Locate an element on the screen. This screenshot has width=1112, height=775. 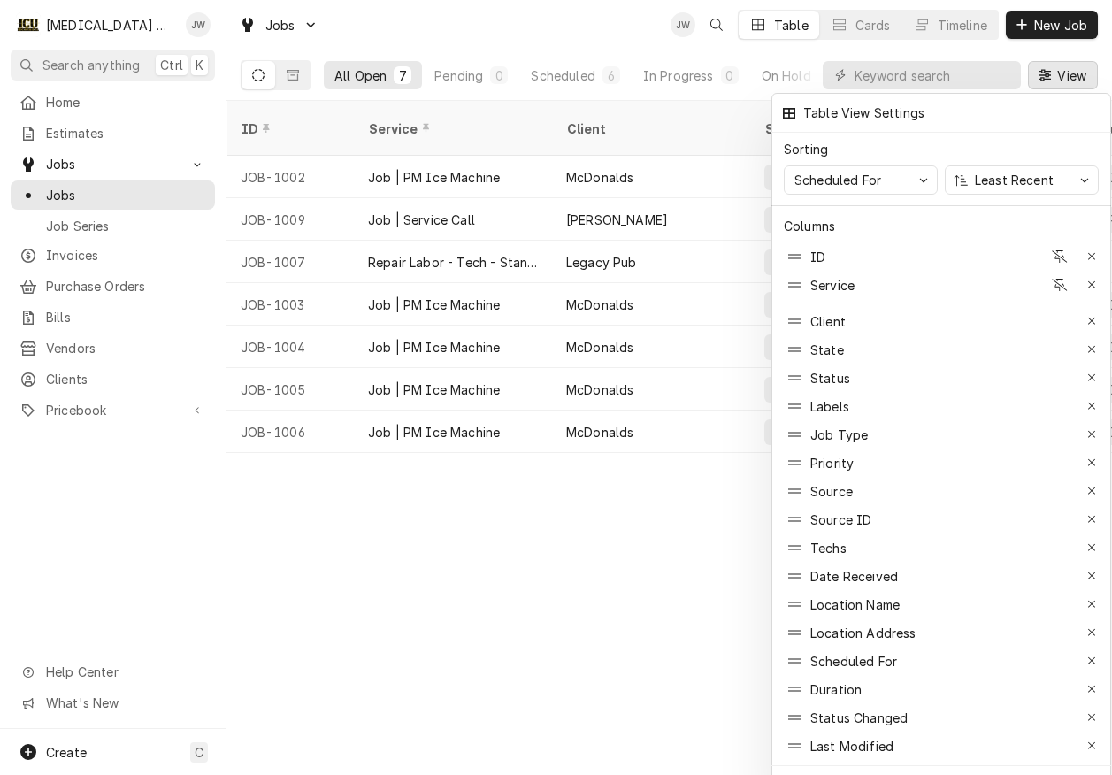
div: Columns is located at coordinates (809, 225).